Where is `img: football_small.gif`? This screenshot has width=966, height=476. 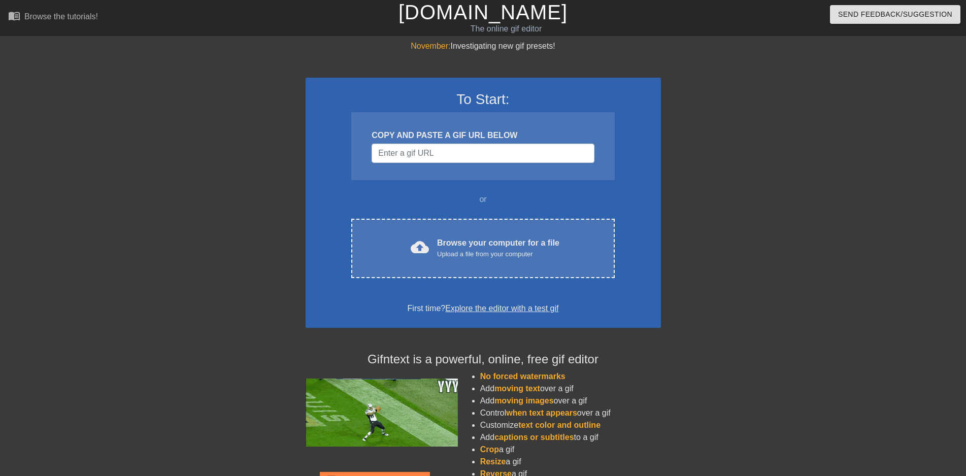 img: football_small.gif is located at coordinates (382, 413).